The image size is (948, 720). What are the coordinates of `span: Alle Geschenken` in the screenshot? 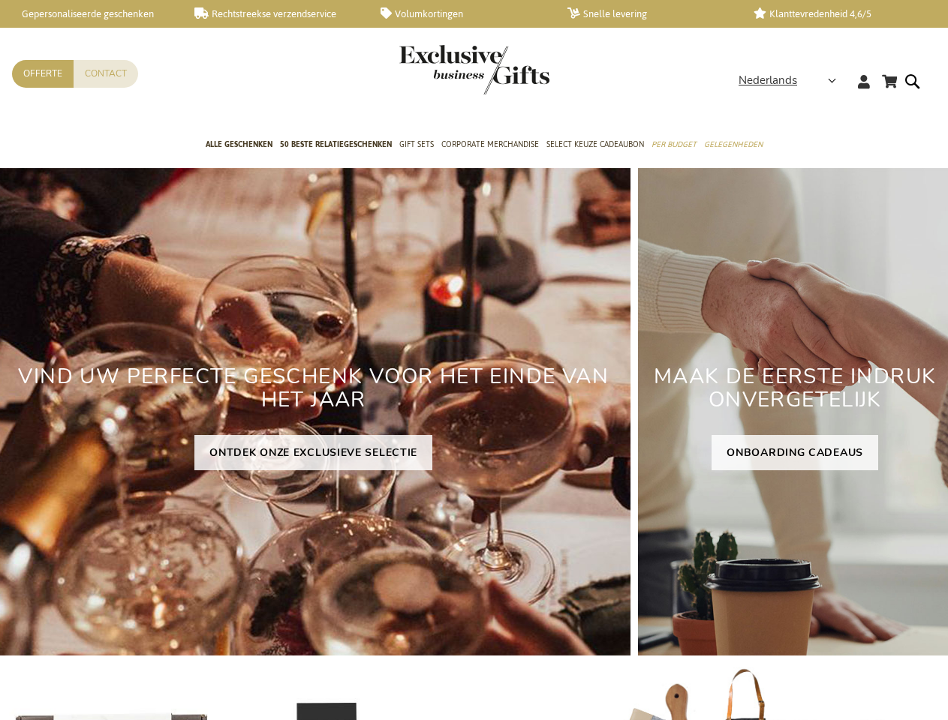 It's located at (239, 144).